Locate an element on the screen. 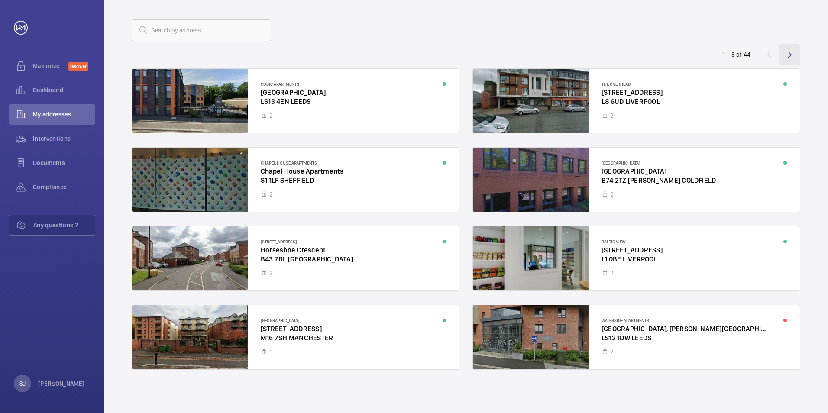  div: 1 – 8 of 44 is located at coordinates (737, 55).